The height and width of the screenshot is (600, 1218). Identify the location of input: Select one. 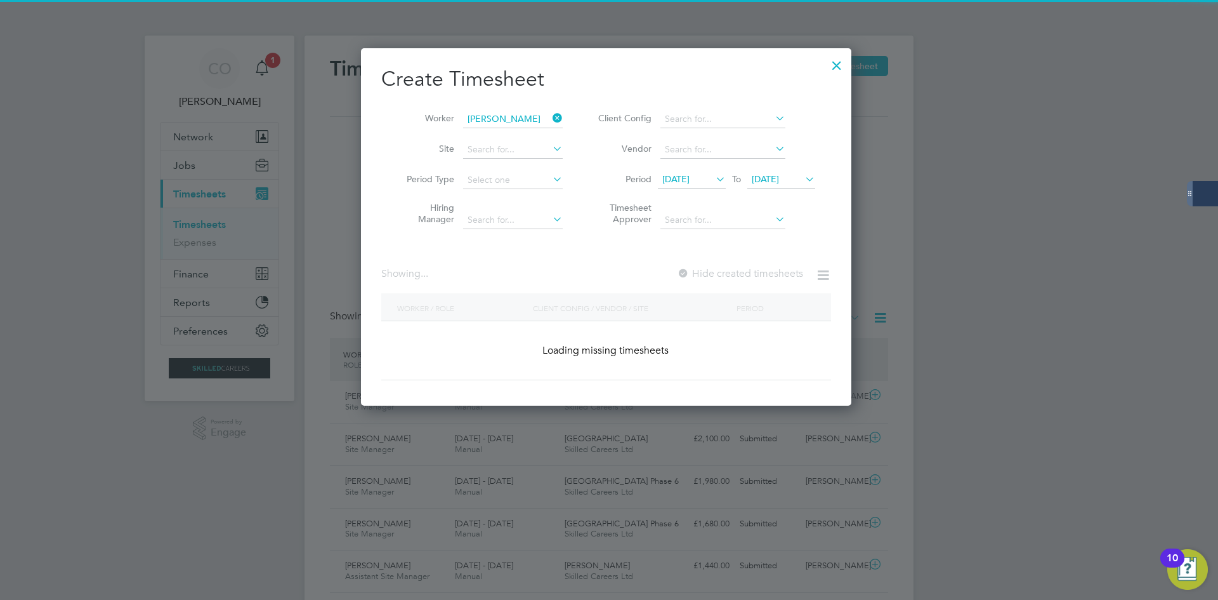
(513, 180).